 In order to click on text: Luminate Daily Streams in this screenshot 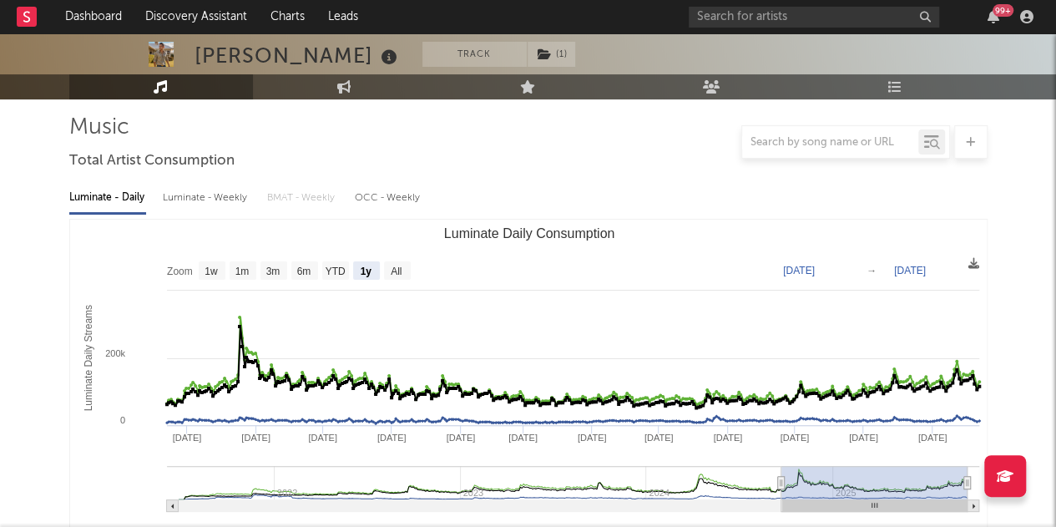, I will do `click(88, 357)`.